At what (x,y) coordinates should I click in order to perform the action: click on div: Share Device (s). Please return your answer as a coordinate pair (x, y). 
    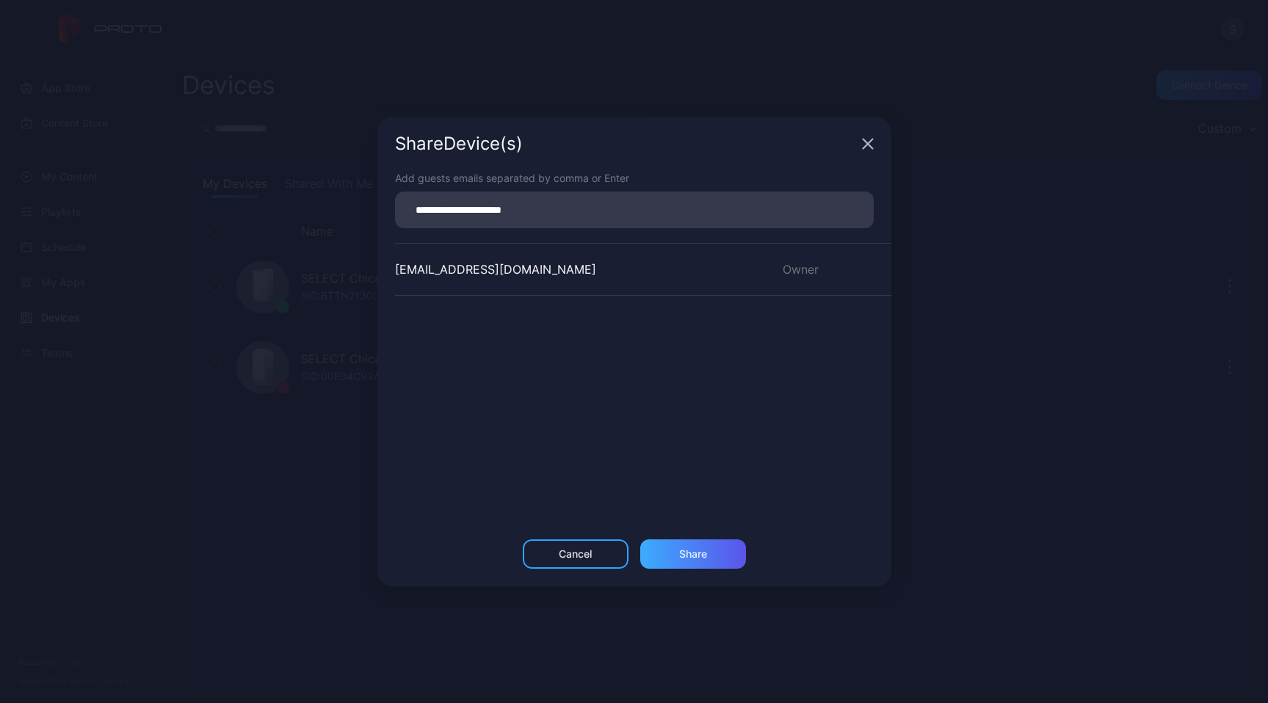
    Looking at the image, I should click on (626, 144).